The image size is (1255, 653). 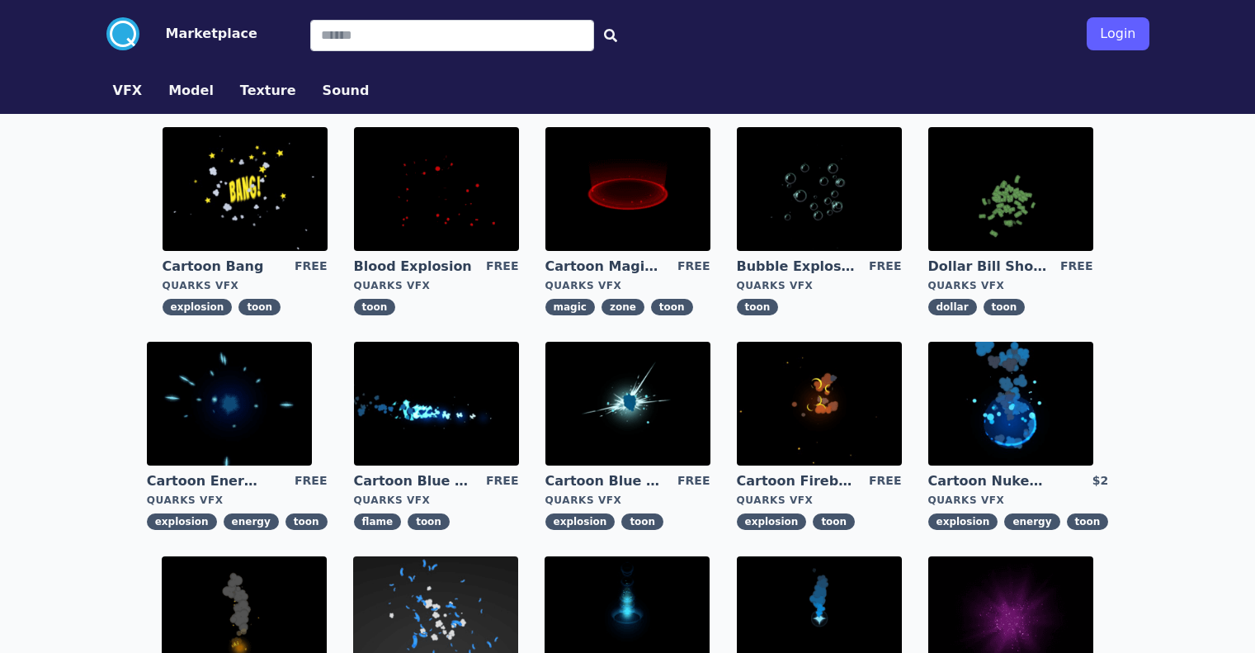 What do you see at coordinates (128, 91) in the screenshot?
I see `a: VFX` at bounding box center [128, 91].